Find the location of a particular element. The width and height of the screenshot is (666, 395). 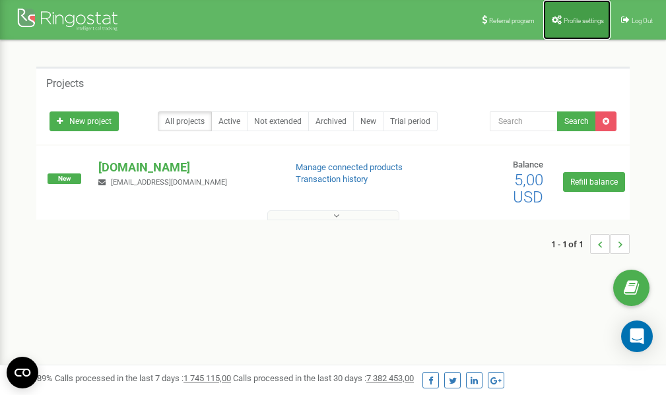

button: Open CMP widget is located at coordinates (22, 373).